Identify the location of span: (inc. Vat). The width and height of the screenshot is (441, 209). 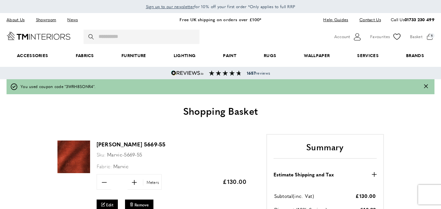
(303, 196).